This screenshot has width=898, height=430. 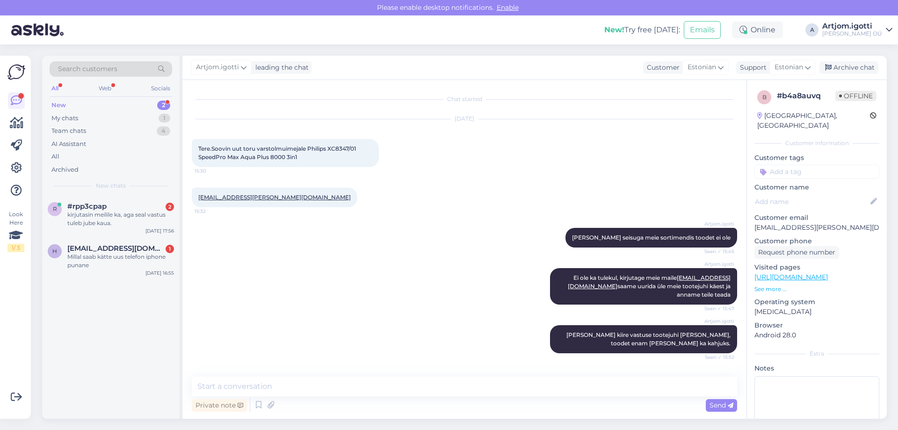 What do you see at coordinates (812, 202) in the screenshot?
I see `input: Add name` at bounding box center [812, 202].